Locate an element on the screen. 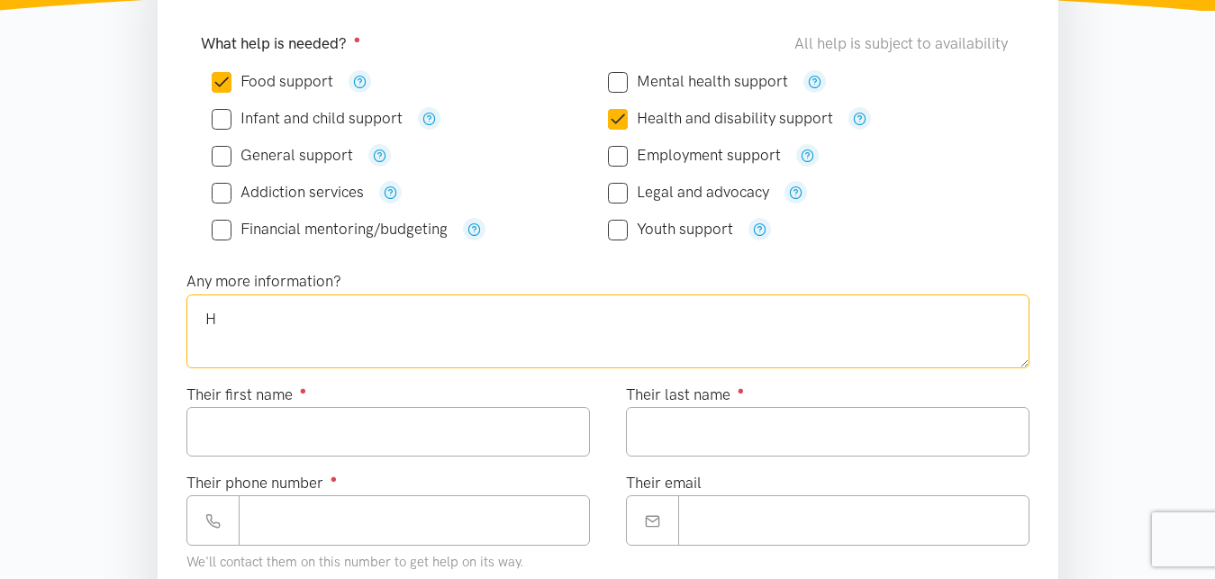 The height and width of the screenshot is (579, 1215). label: Mental health support is located at coordinates (698, 81).